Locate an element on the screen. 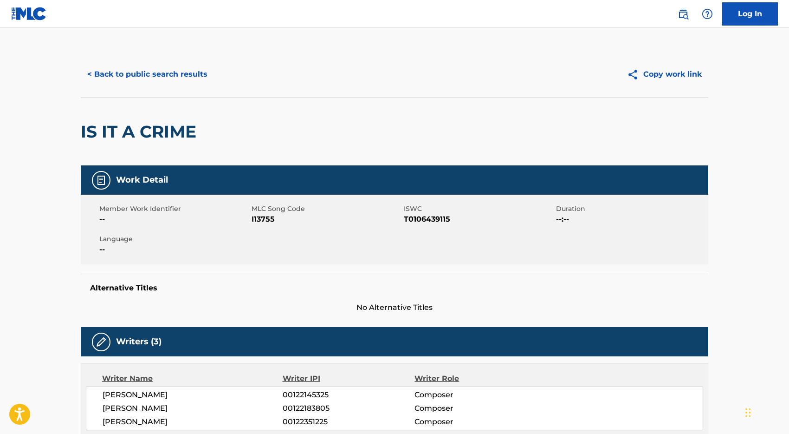 Image resolution: width=789 pixels, height=434 pixels. span: Duration is located at coordinates (631, 208).